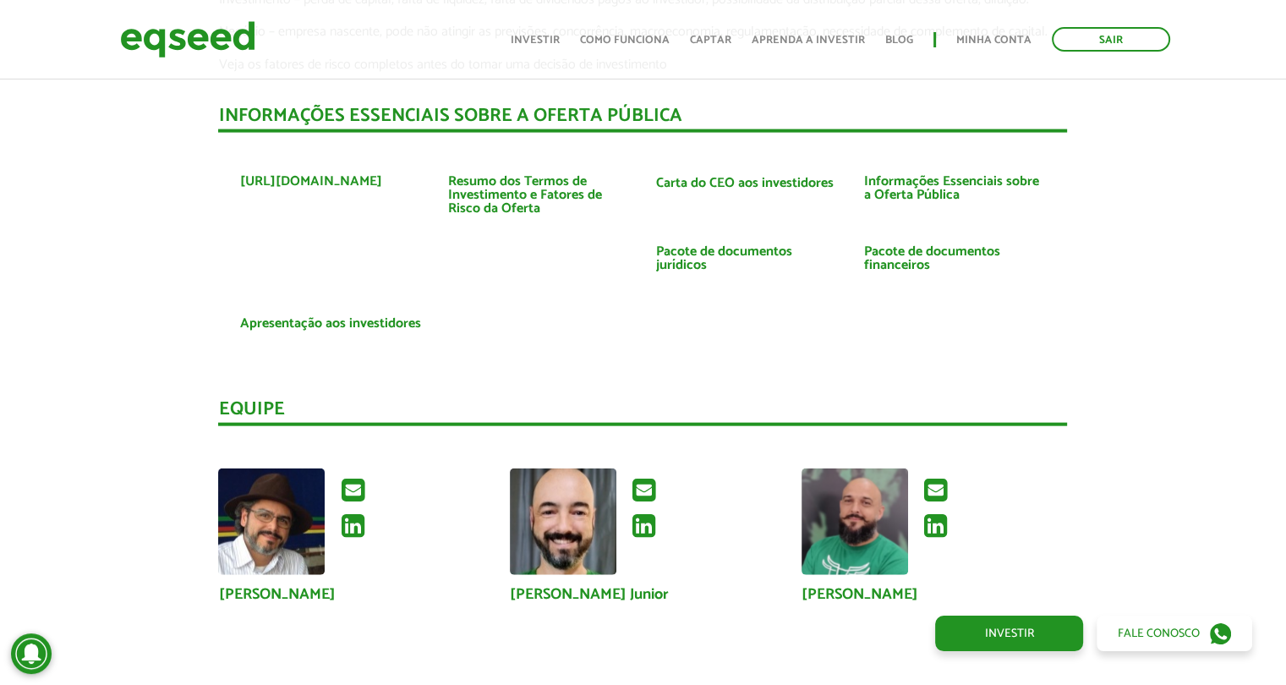 This screenshot has width=1286, height=685. What do you see at coordinates (808, 40) in the screenshot?
I see `a: Aprenda a investir` at bounding box center [808, 40].